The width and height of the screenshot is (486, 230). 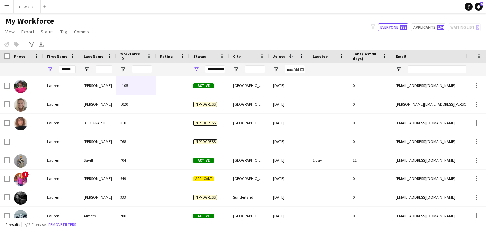 I want to click on input: Last Name Filter Input, so click(x=104, y=69).